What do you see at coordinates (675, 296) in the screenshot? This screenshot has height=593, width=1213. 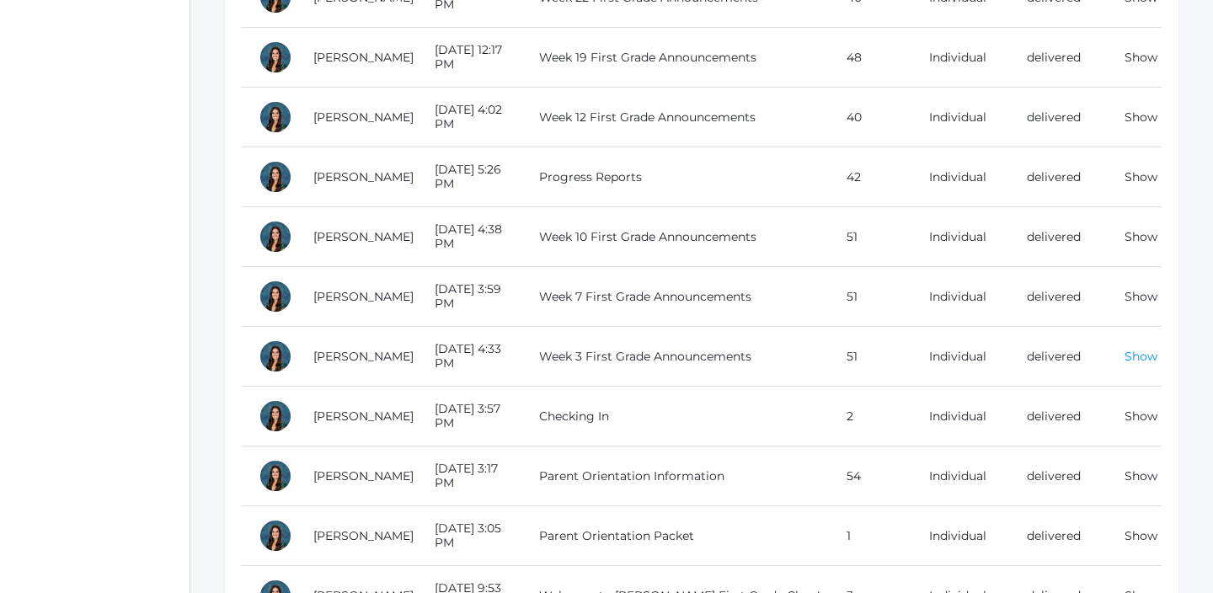 I see `td: Week 7 First Grade Announcements` at bounding box center [675, 296].